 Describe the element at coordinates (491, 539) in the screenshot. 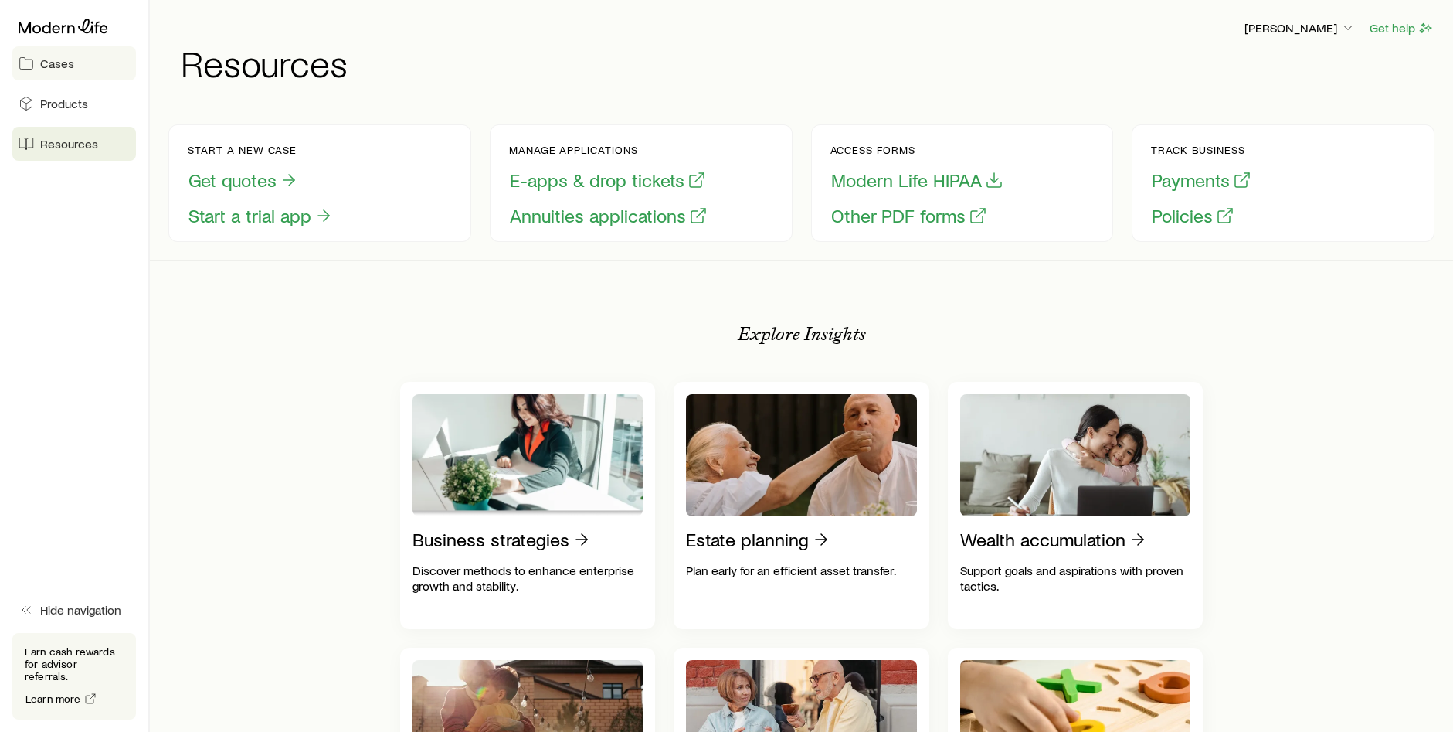

I see `p: Business strategies` at that location.